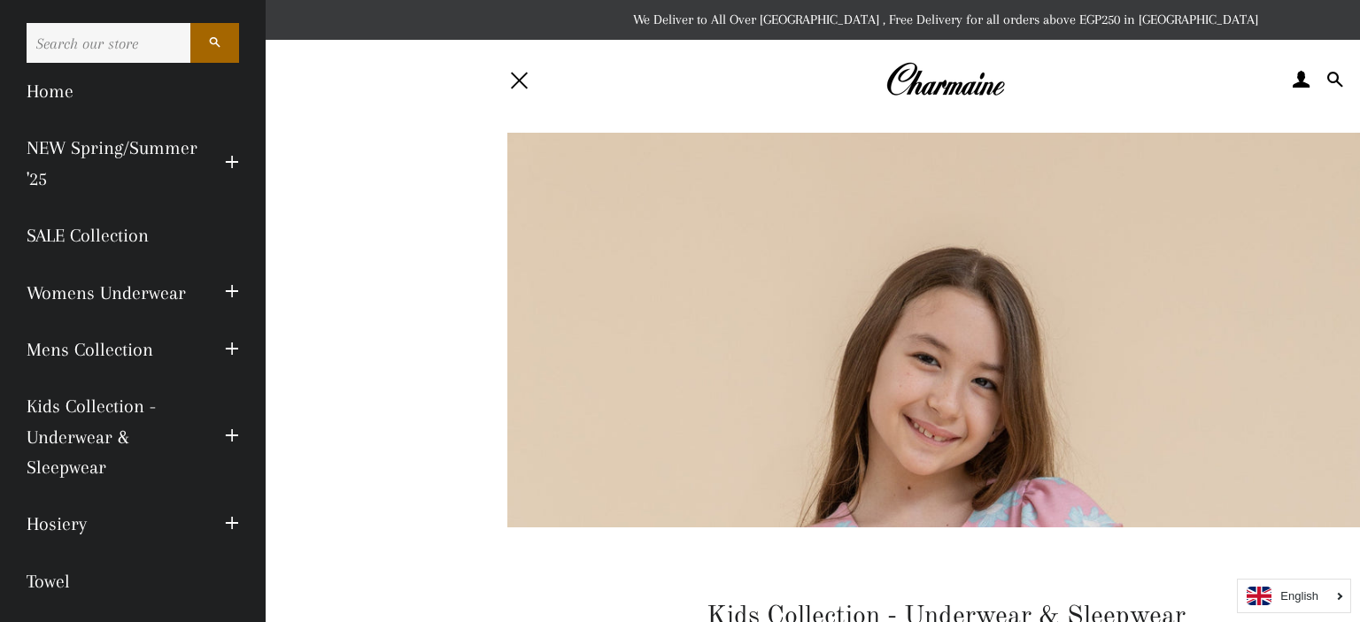 The width and height of the screenshot is (1360, 622). What do you see at coordinates (112, 524) in the screenshot?
I see `a: Hosiery` at bounding box center [112, 524].